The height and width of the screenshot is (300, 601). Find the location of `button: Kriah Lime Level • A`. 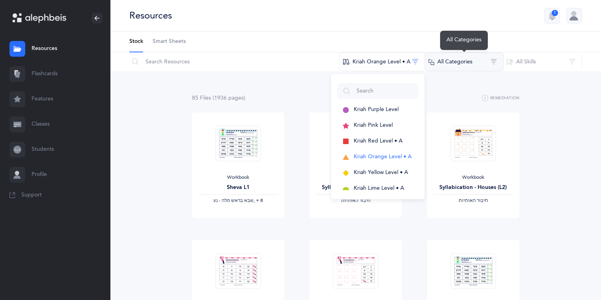

button: Kriah Lime Level • A is located at coordinates (378, 189).